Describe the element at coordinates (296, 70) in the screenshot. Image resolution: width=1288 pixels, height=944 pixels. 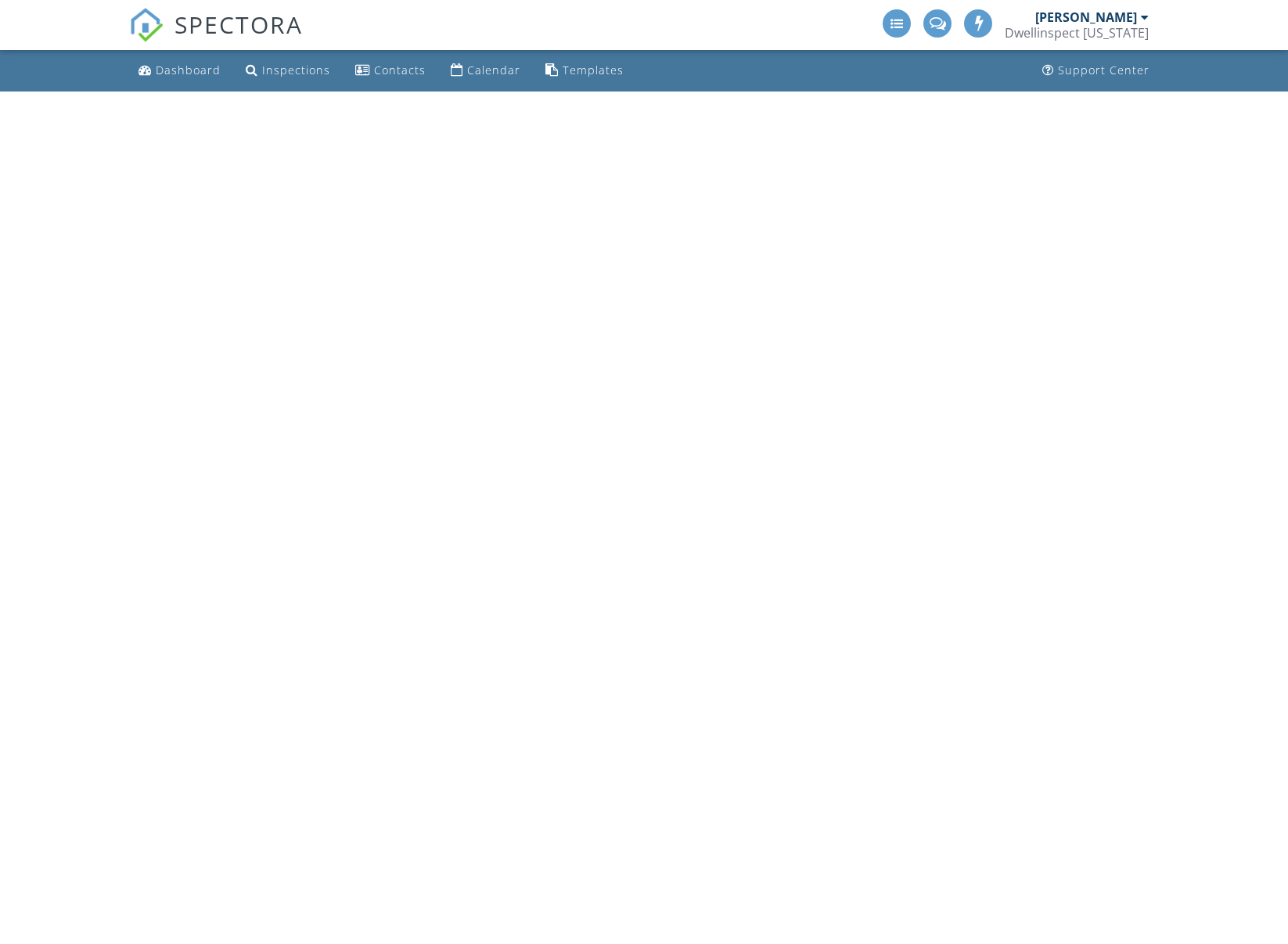
I see `div: Inspections` at that location.